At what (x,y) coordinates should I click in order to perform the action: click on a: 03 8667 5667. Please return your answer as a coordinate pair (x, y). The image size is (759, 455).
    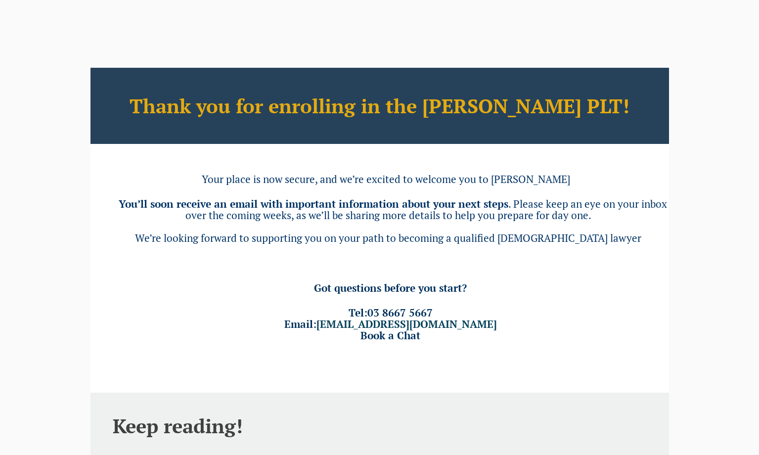
    Looking at the image, I should click on (400, 313).